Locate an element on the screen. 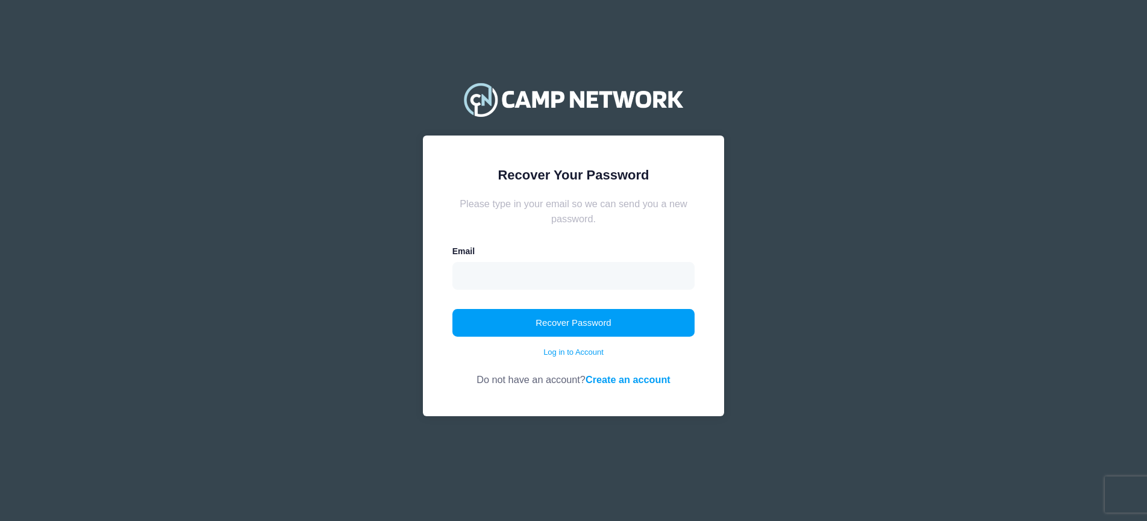  label: Email is located at coordinates (463, 251).